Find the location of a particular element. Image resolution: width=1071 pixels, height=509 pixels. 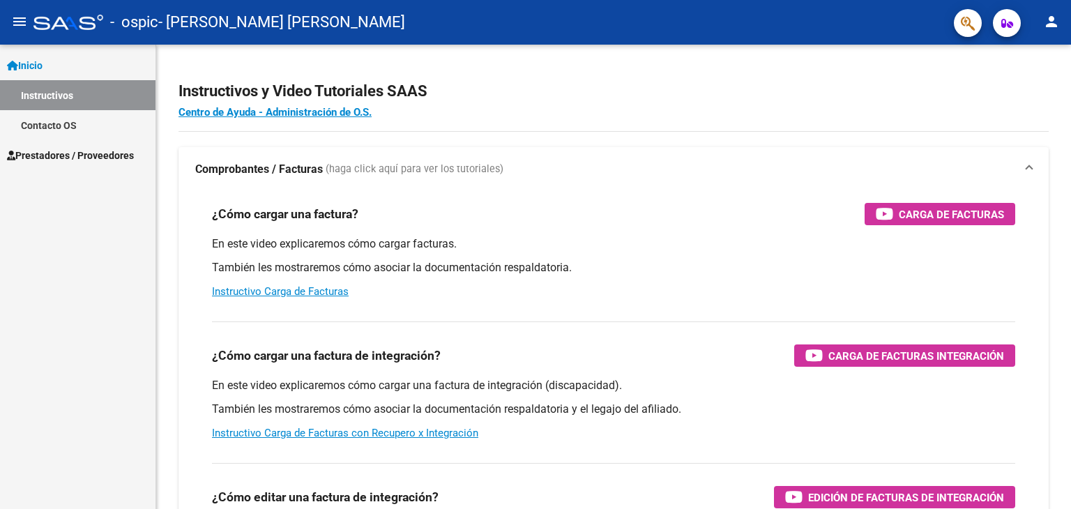

button: Carga de Facturas is located at coordinates (940, 214).